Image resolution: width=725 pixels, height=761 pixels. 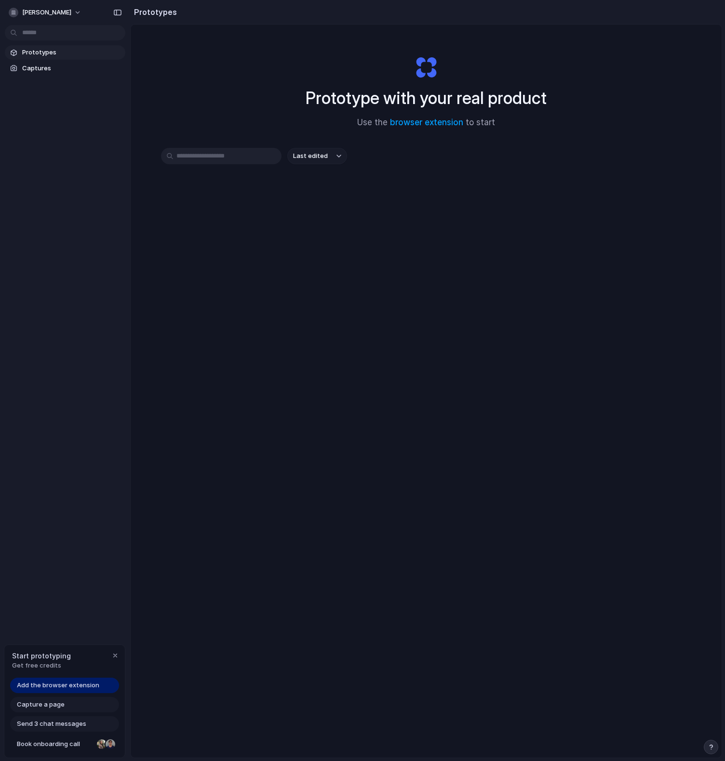 What do you see at coordinates (72, 53) in the screenshot?
I see `span: Prototypes` at bounding box center [72, 53].